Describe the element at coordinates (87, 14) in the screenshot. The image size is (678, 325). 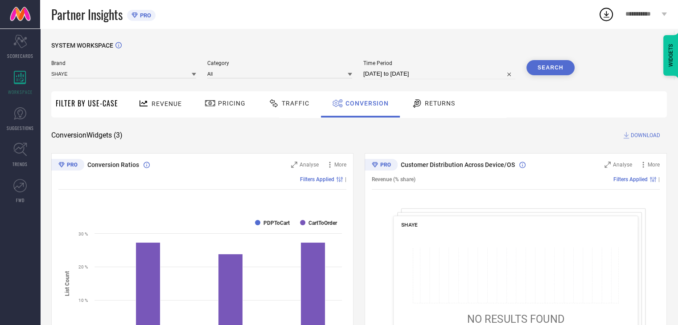
I see `span: Partner Insights` at that location.